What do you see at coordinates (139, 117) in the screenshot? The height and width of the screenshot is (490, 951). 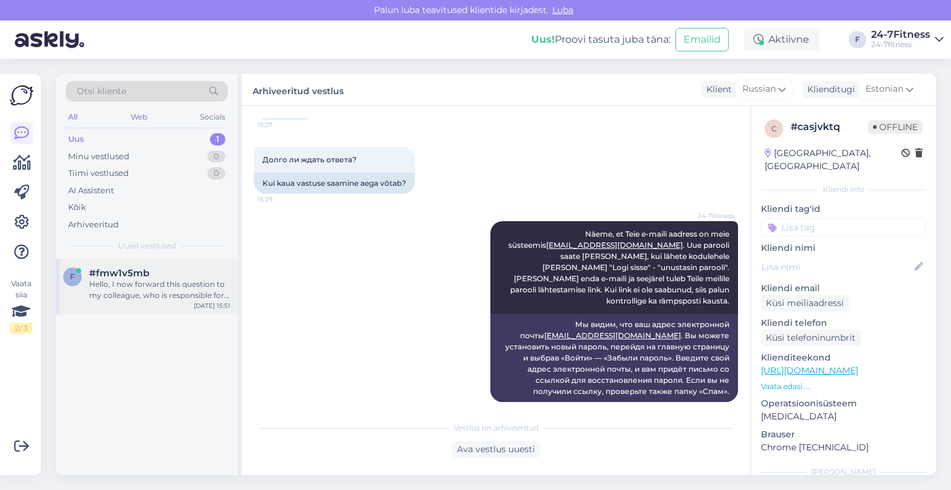 I see `div: Web` at bounding box center [139, 117].